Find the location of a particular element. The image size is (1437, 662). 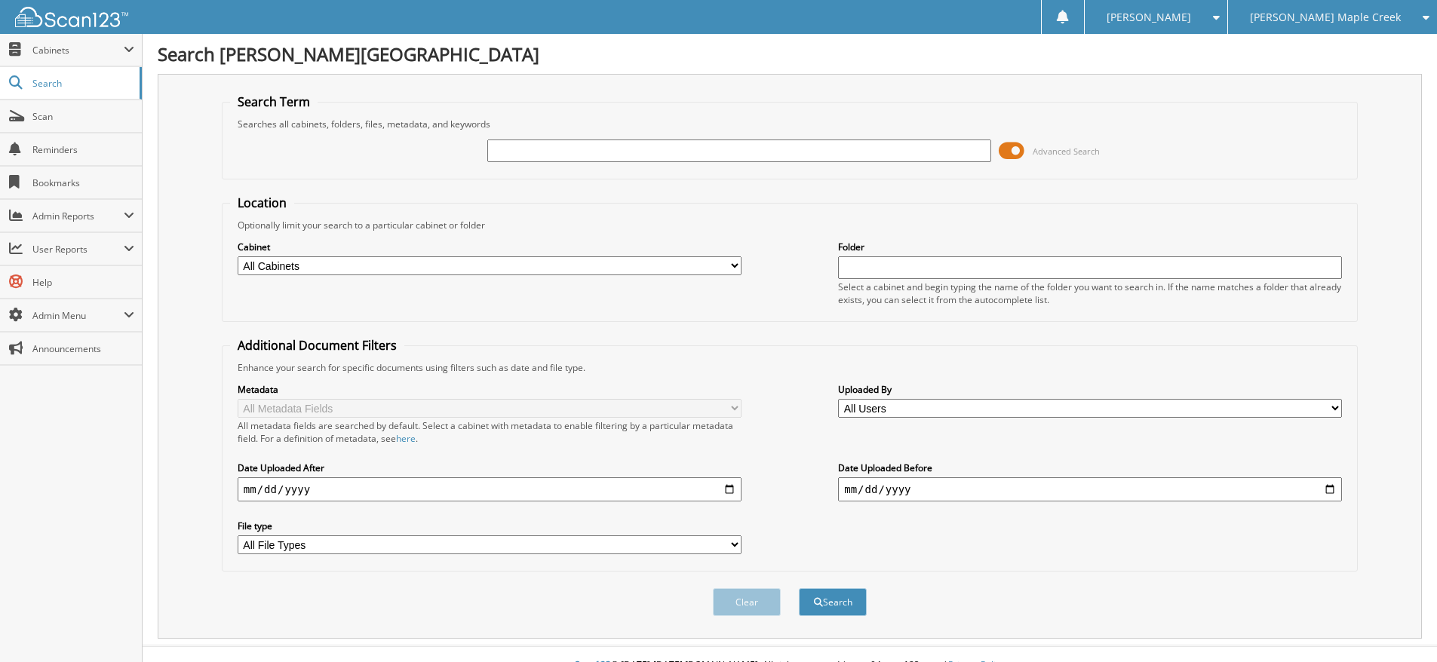

input: end is located at coordinates (1090, 489).